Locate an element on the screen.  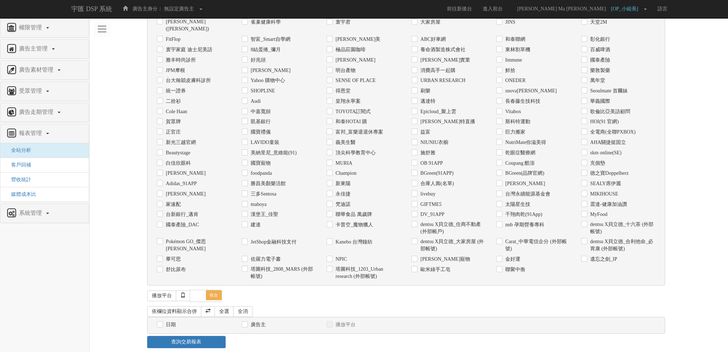
label: 百威啤酒 is located at coordinates (599, 50).